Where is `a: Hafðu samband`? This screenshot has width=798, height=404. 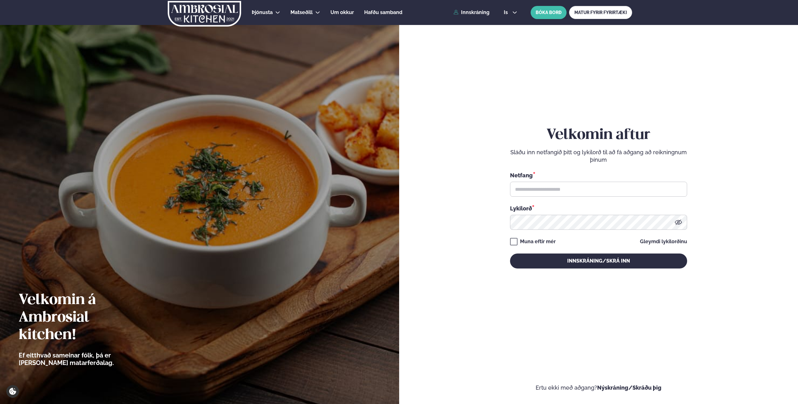 a: Hafðu samband is located at coordinates (383, 12).